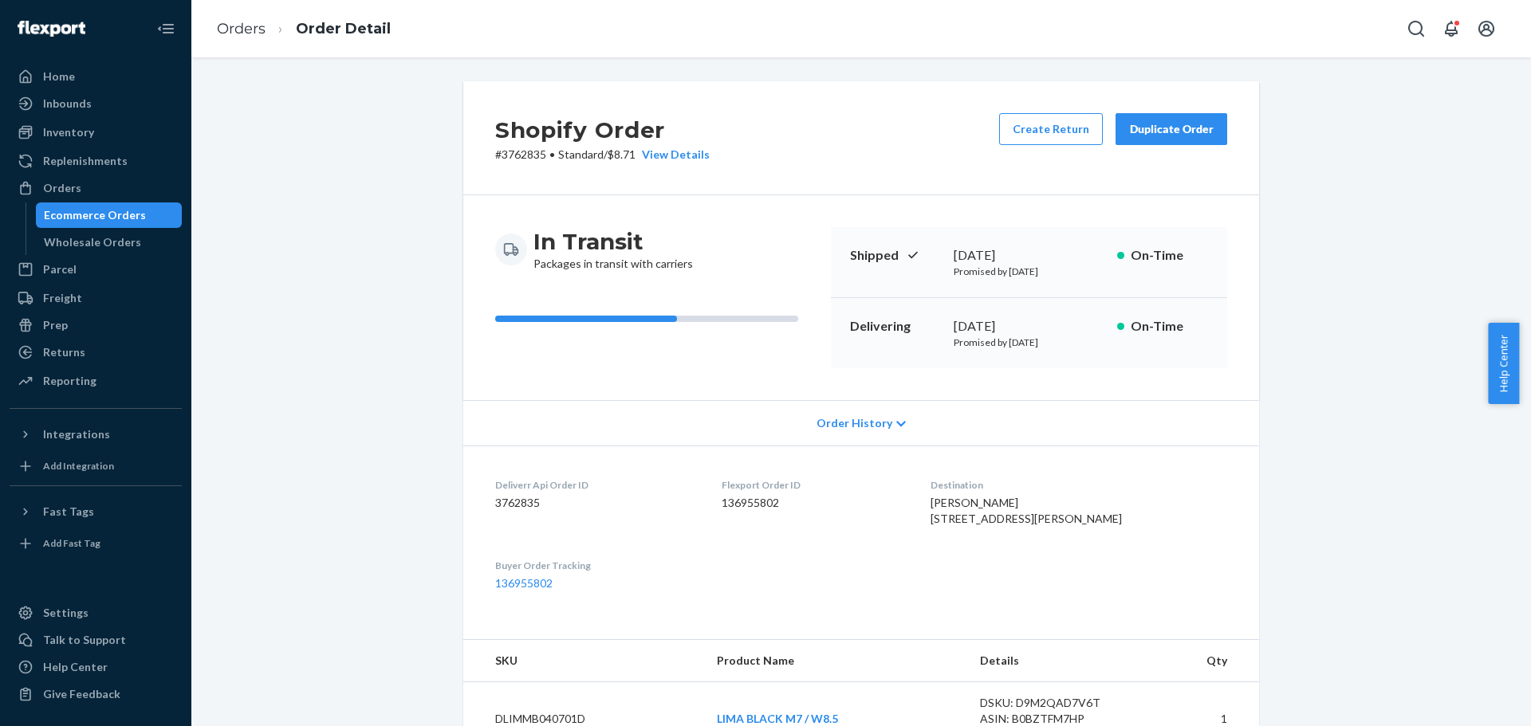 The width and height of the screenshot is (1531, 726). What do you see at coordinates (62, 188) in the screenshot?
I see `div: Orders` at bounding box center [62, 188].